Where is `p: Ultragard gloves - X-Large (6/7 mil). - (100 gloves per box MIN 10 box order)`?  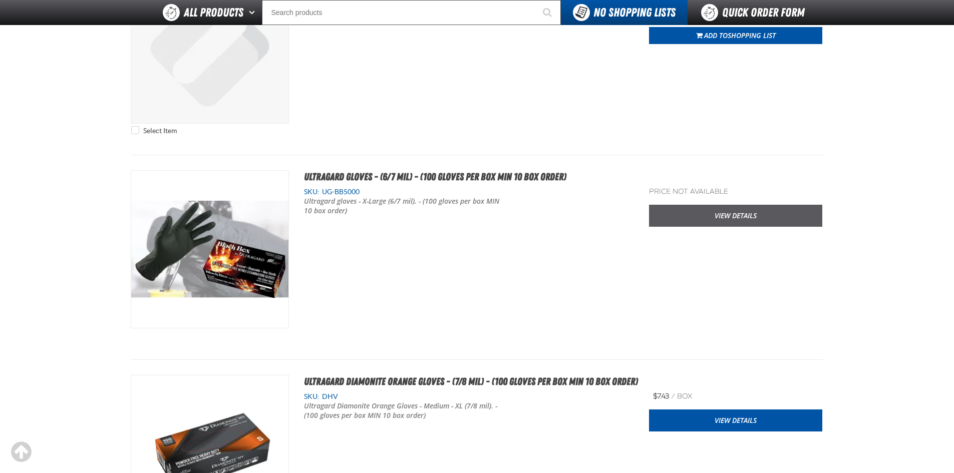
p: Ultragard gloves - X-Large (6/7 mil). - (100 gloves per box MIN 10 box order) is located at coordinates (403, 206).